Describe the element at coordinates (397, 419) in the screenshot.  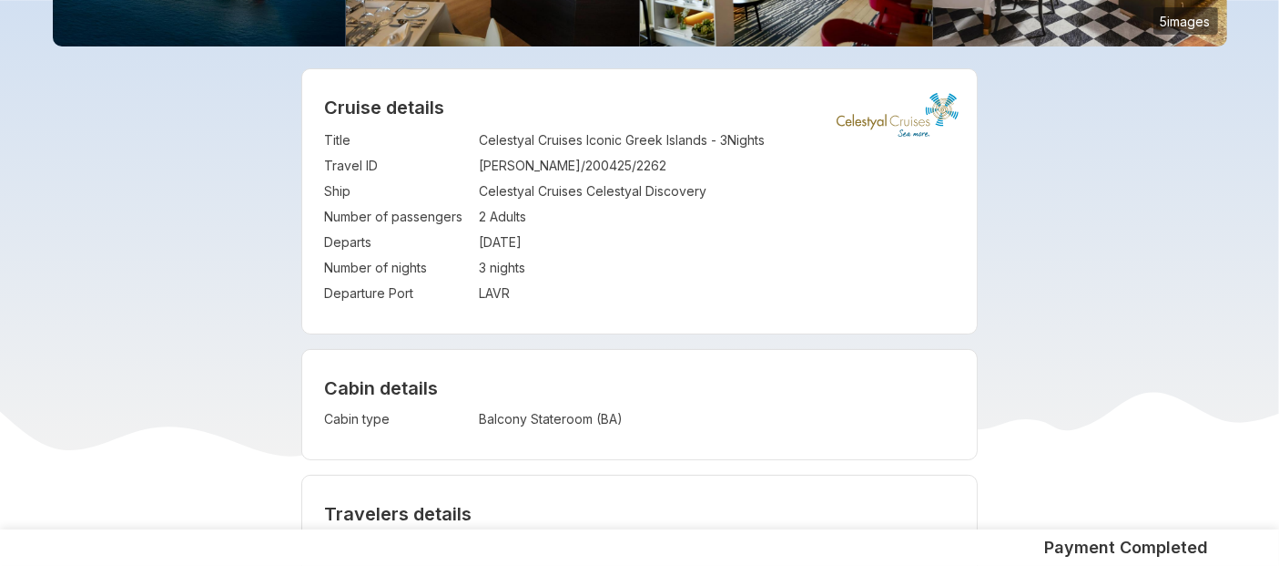
I see `td: Cabin type` at that location.